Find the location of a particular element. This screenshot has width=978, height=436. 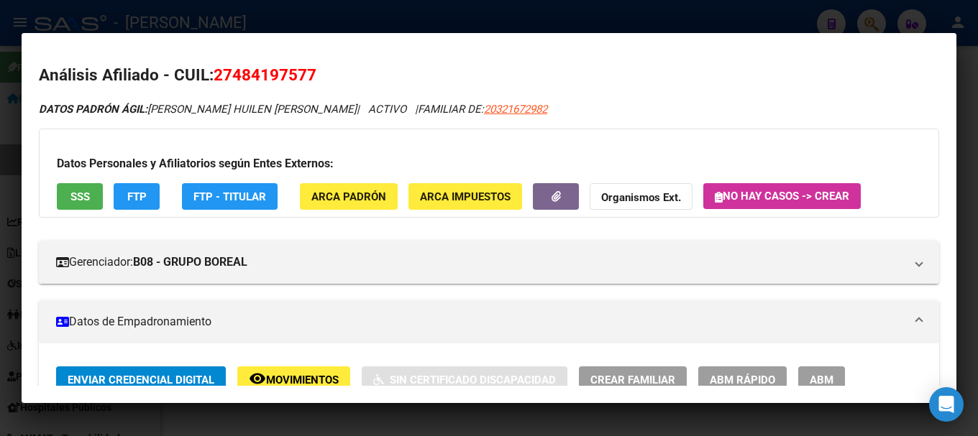

span: 20321672982 is located at coordinates (516, 109).